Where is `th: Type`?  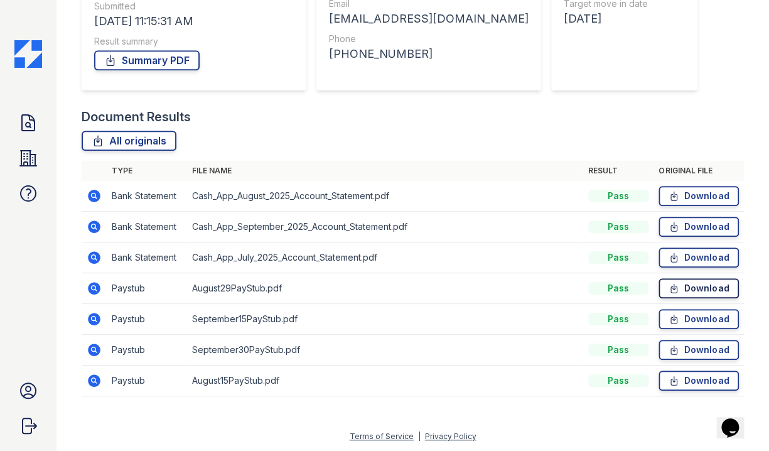
th: Type is located at coordinates (147, 171).